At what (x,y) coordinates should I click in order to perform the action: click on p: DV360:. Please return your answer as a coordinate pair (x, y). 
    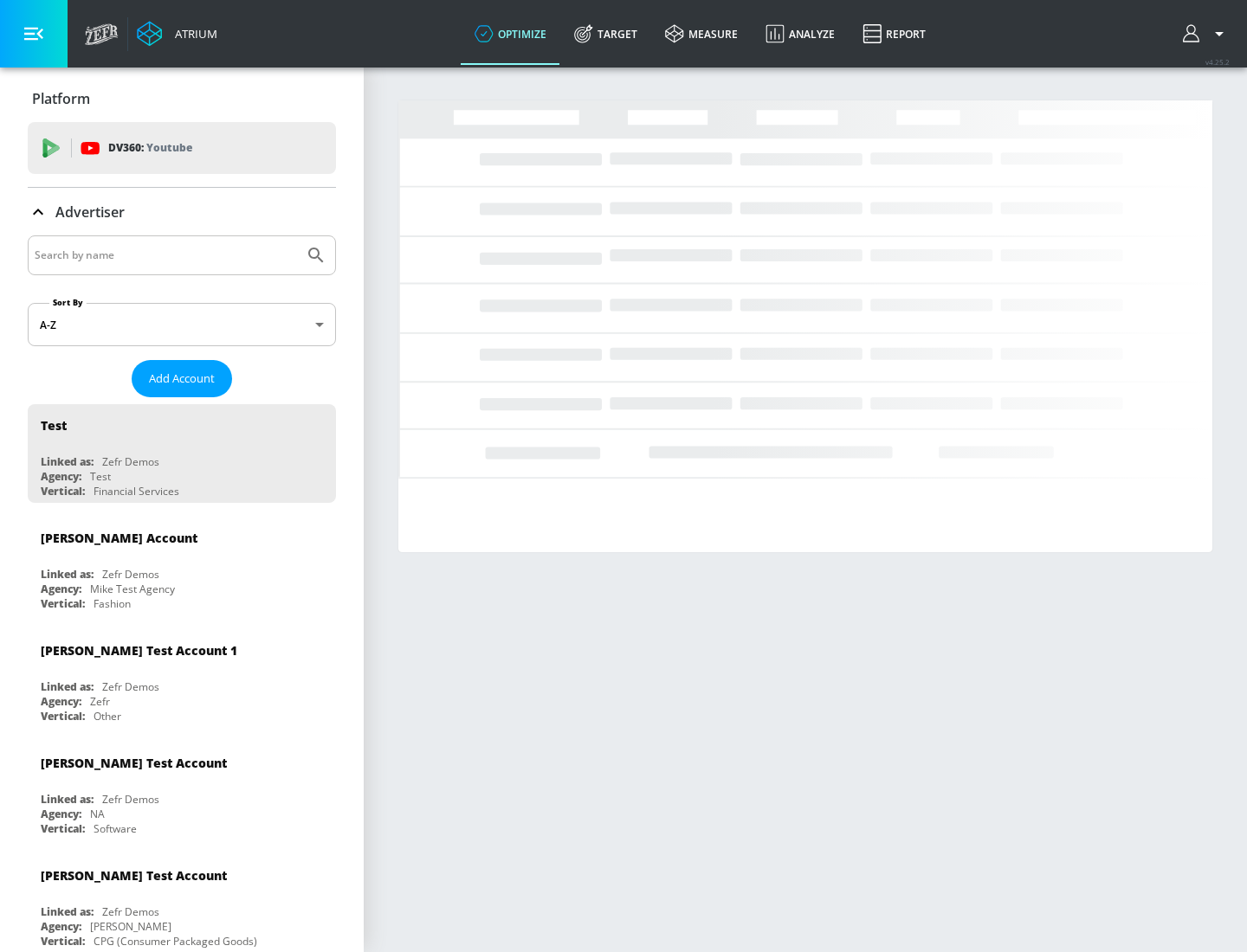
    Looking at the image, I should click on (150, 148).